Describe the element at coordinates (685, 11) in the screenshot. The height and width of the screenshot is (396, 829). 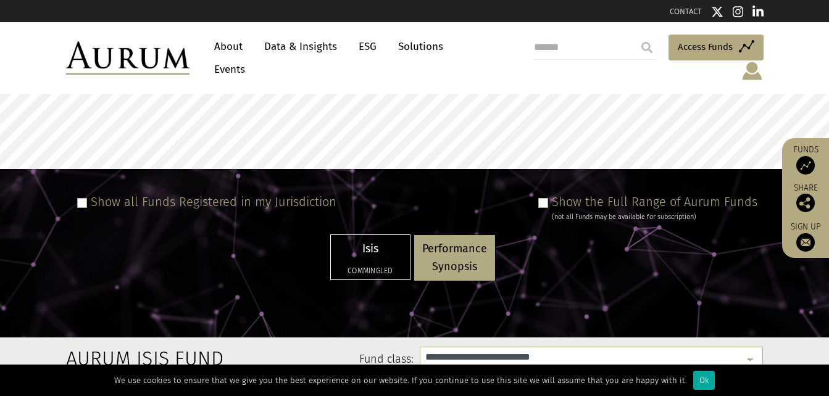
I see `a: CONTACT` at that location.